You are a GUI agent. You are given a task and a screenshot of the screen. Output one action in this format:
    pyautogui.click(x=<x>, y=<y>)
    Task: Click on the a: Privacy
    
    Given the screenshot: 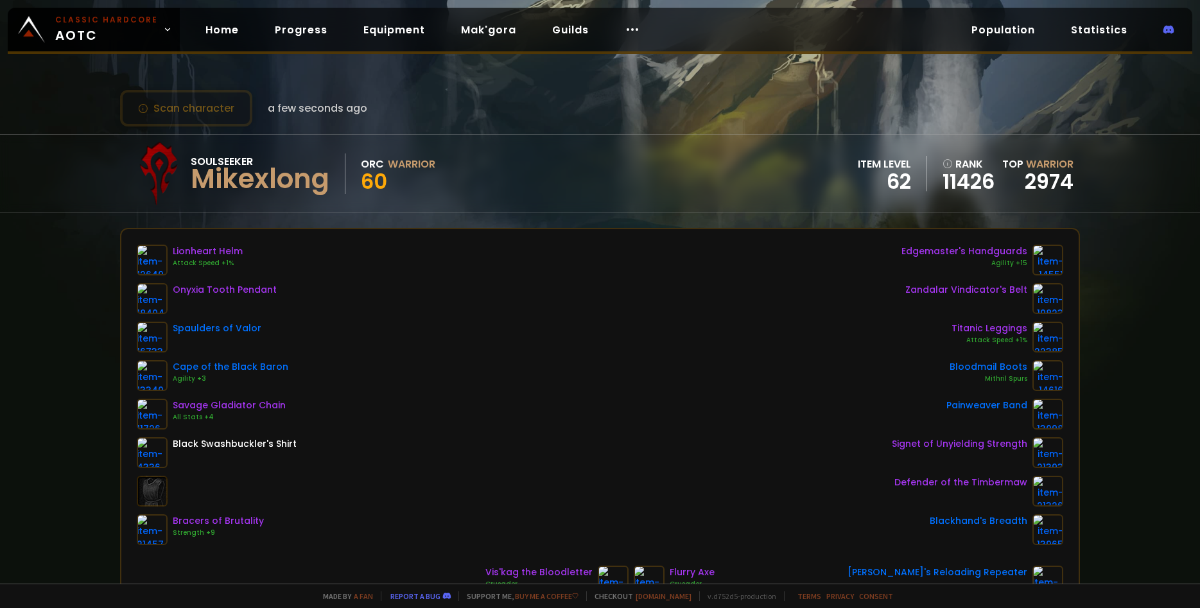 What is the action you would take?
    pyautogui.click(x=840, y=596)
    